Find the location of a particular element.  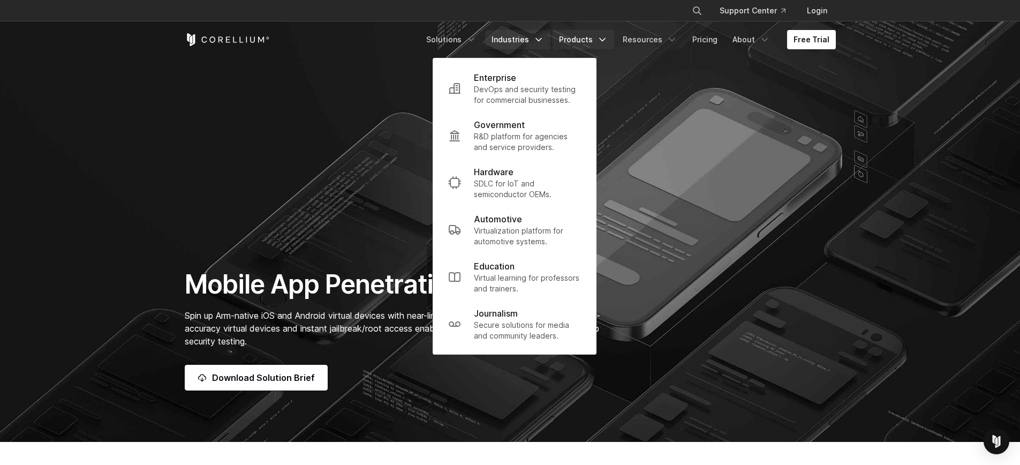

p: Enterprise is located at coordinates (495, 78).